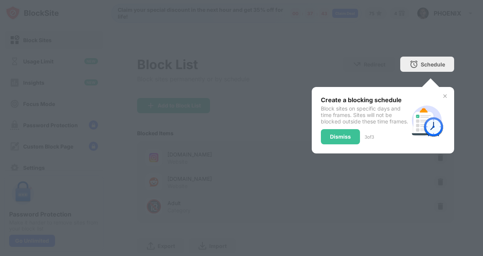 The height and width of the screenshot is (256, 483). Describe the element at coordinates (427, 120) in the screenshot. I see `img: schedule.svg` at that location.